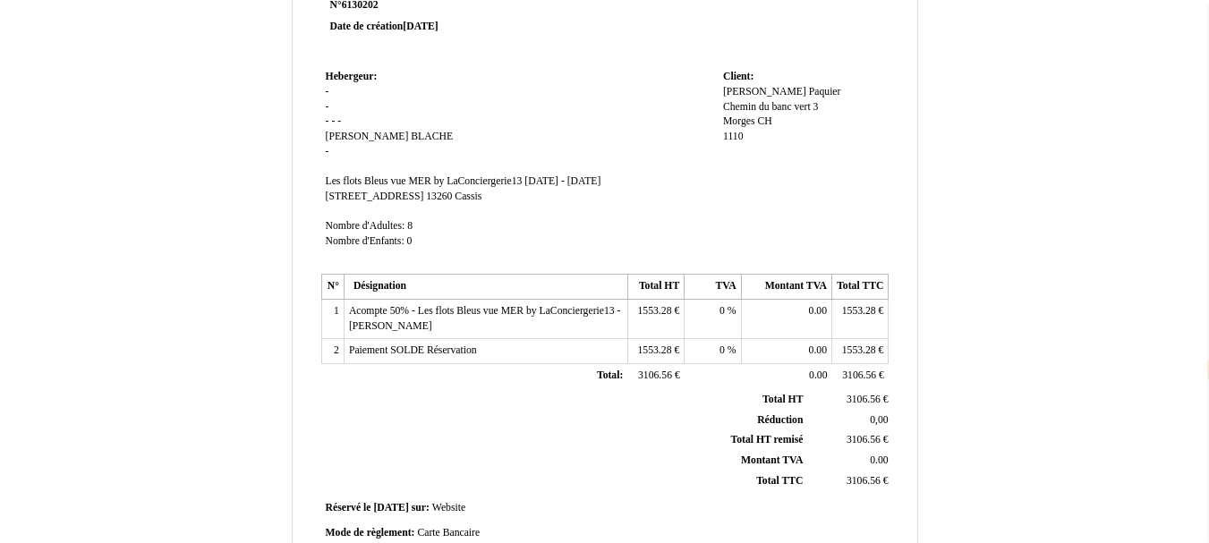 The image size is (1209, 543). What do you see at coordinates (780, 420) in the screenshot?
I see `span: Réduction` at bounding box center [780, 420].